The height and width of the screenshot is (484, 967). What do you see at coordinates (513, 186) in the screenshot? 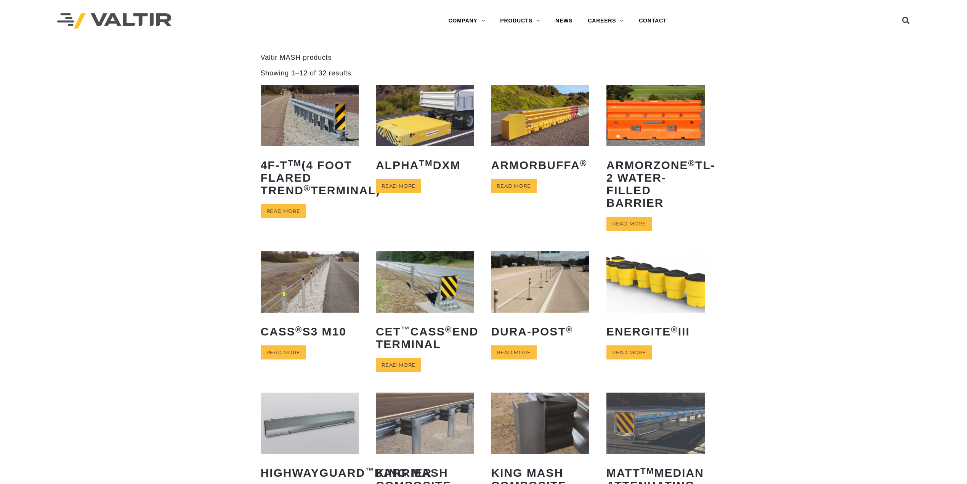
I see `a: Read more about “ArmorBuffa®”` at bounding box center [513, 186].